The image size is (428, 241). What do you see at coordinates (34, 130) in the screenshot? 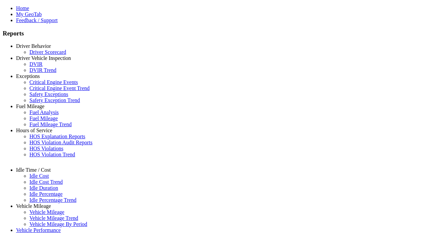
I see `a: Hours of Service` at bounding box center [34, 130].